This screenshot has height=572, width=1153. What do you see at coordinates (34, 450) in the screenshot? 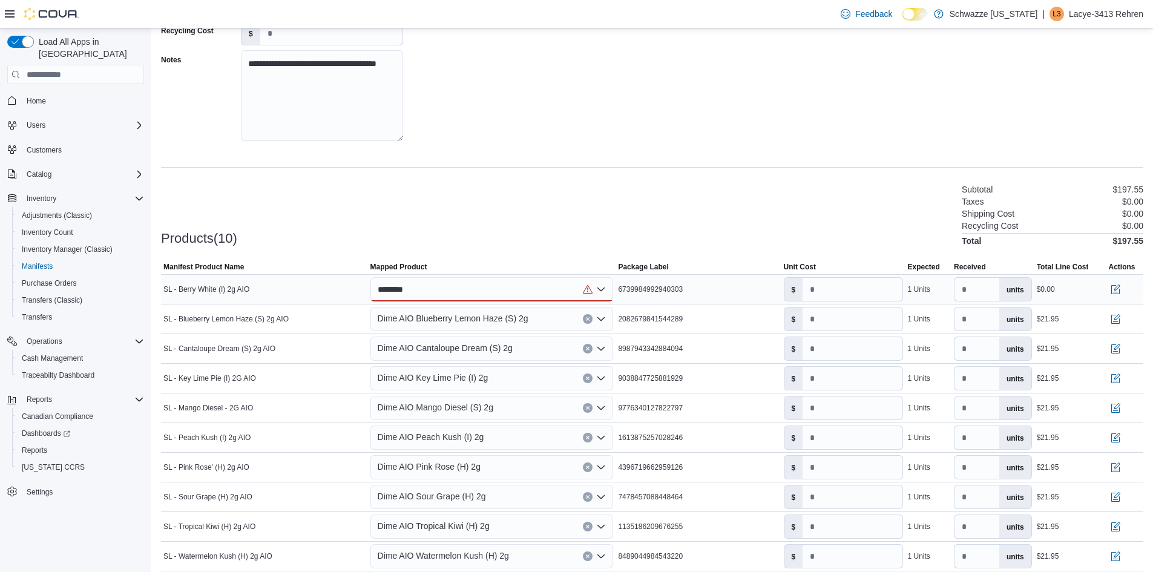
I see `a: Reports` at bounding box center [34, 450].